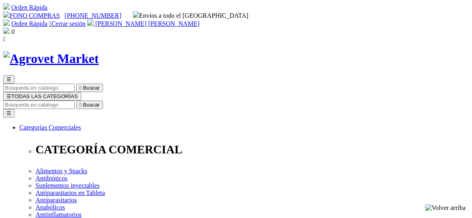 The height and width of the screenshot is (218, 472). What do you see at coordinates (90, 23) in the screenshot?
I see `img: user.svg` at bounding box center [90, 23].